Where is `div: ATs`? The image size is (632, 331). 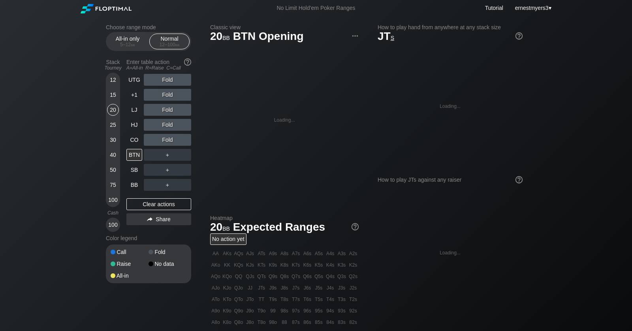
div: ATs is located at coordinates (262, 254).